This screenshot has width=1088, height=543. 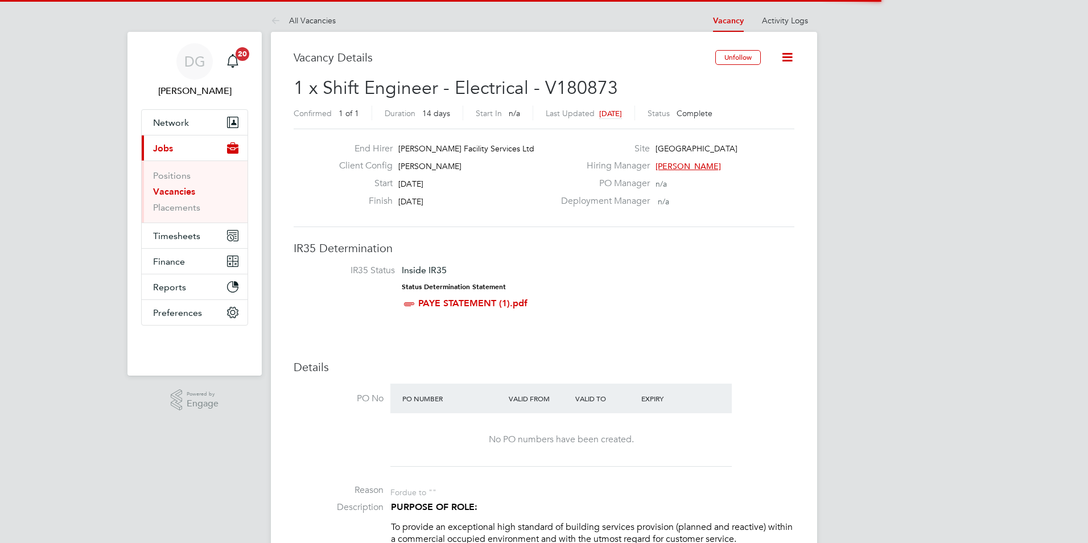 What do you see at coordinates (570, 113) in the screenshot?
I see `label: Last Updated` at bounding box center [570, 113].